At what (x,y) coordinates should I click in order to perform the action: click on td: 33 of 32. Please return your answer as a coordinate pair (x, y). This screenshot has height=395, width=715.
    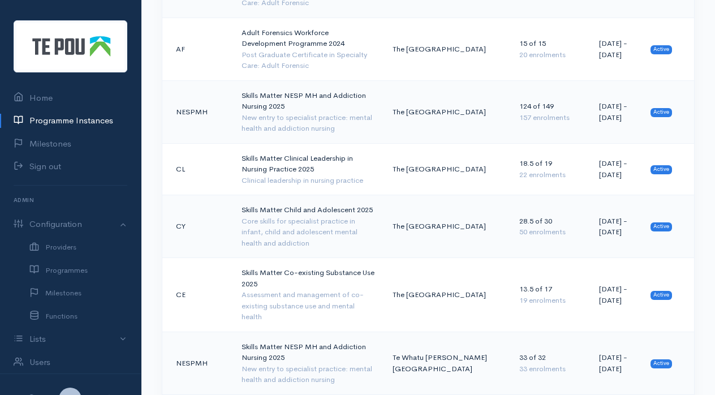
    Looking at the image, I should click on (550, 362).